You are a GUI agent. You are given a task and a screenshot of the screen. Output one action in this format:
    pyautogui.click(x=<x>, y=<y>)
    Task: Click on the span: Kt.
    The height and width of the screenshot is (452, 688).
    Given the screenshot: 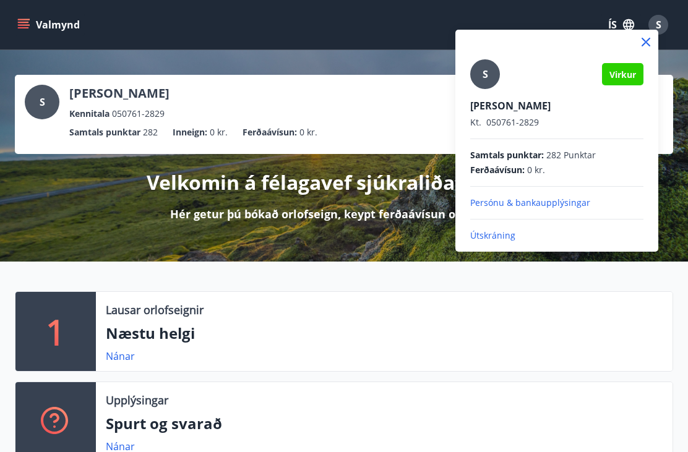 What is the action you would take?
    pyautogui.click(x=476, y=122)
    